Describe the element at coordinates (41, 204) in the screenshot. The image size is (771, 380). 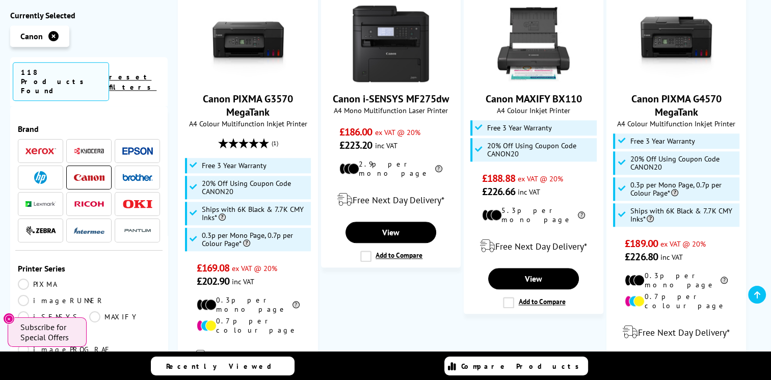
I see `a: Lexmark` at that location.